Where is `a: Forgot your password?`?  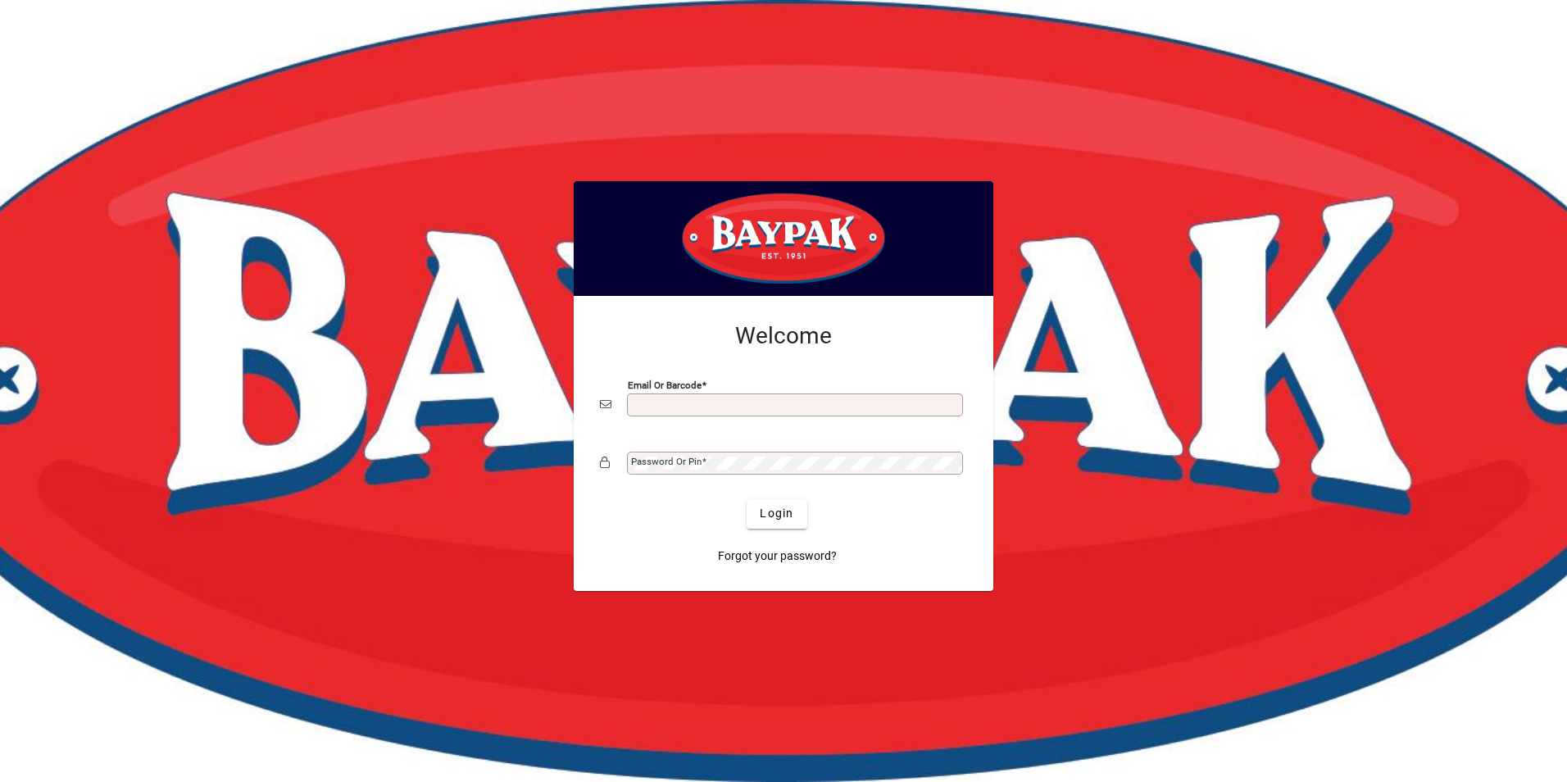
a: Forgot your password? is located at coordinates (777, 556).